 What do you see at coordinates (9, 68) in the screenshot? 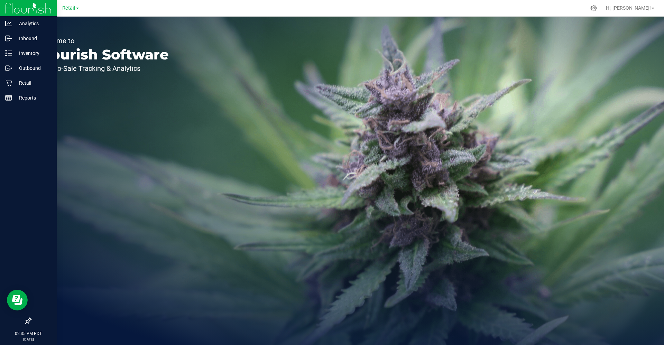
I see `inline-svg: Outbound` at bounding box center [9, 68].